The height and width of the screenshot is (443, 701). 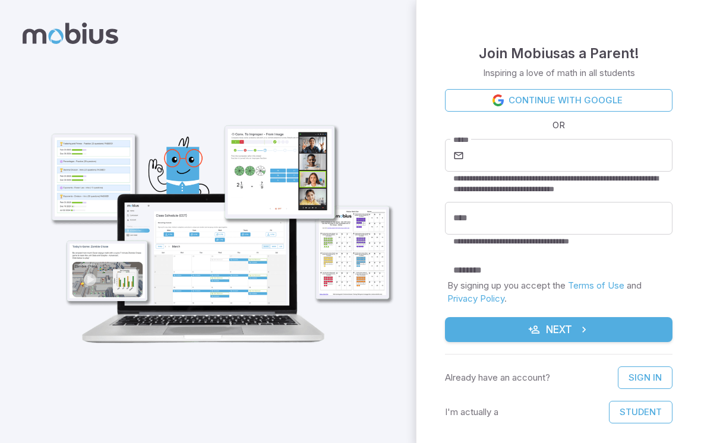 What do you see at coordinates (596, 285) in the screenshot?
I see `a: Terms of Use` at bounding box center [596, 285].